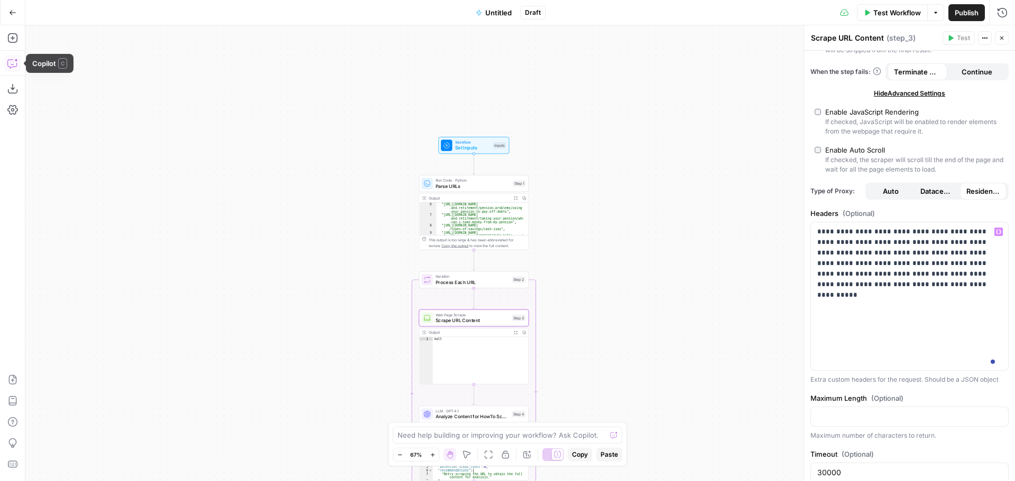 The height and width of the screenshot is (481, 1015). What do you see at coordinates (454, 246) in the screenshot?
I see `span: Copy the output` at bounding box center [454, 246].